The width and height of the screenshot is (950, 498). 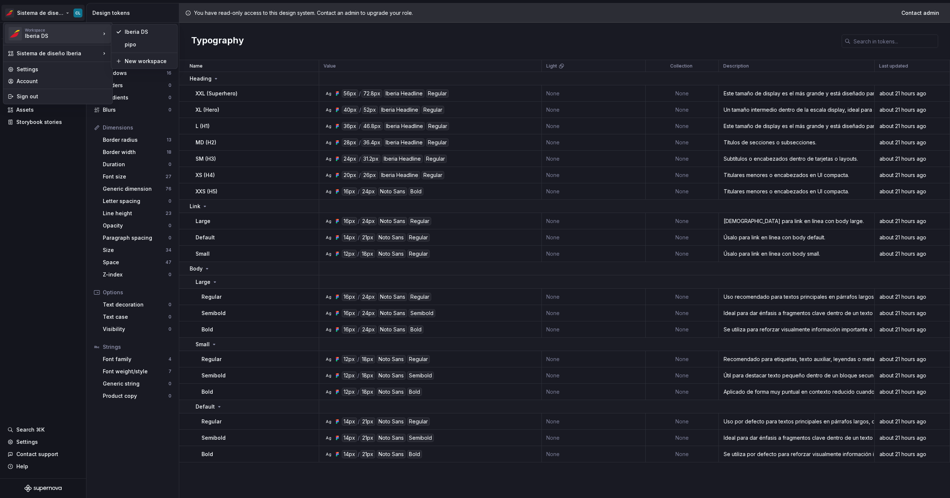 I want to click on div: Sign out, so click(x=62, y=96).